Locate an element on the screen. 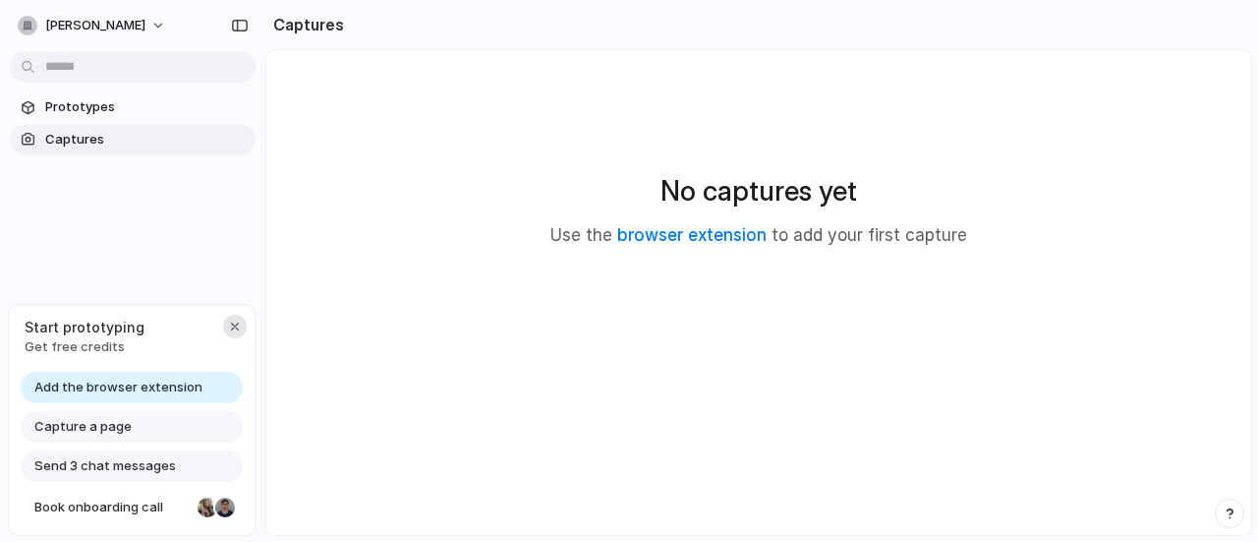 The image size is (1258, 542). a: browser extension is located at coordinates (692, 235).